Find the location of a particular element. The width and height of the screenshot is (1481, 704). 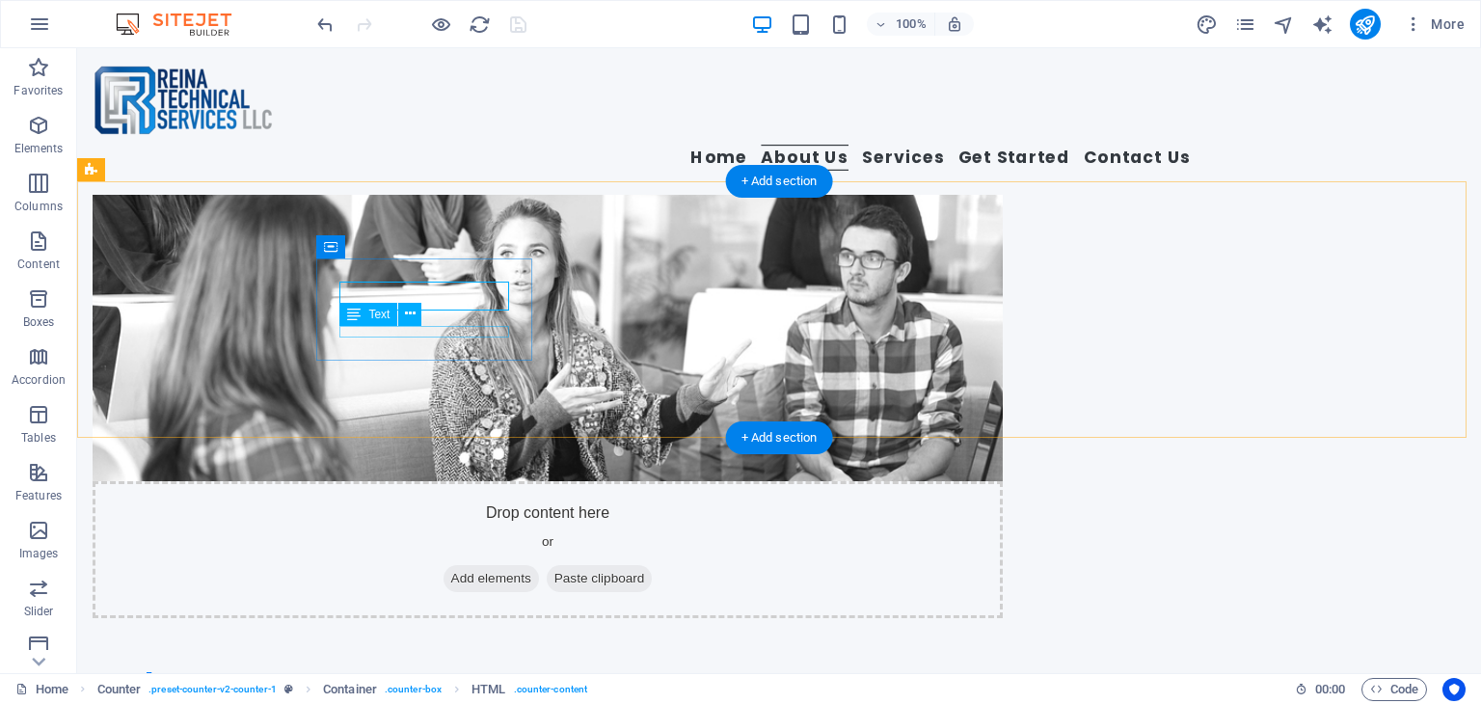

div: Drop content here is located at coordinates (471, 502).